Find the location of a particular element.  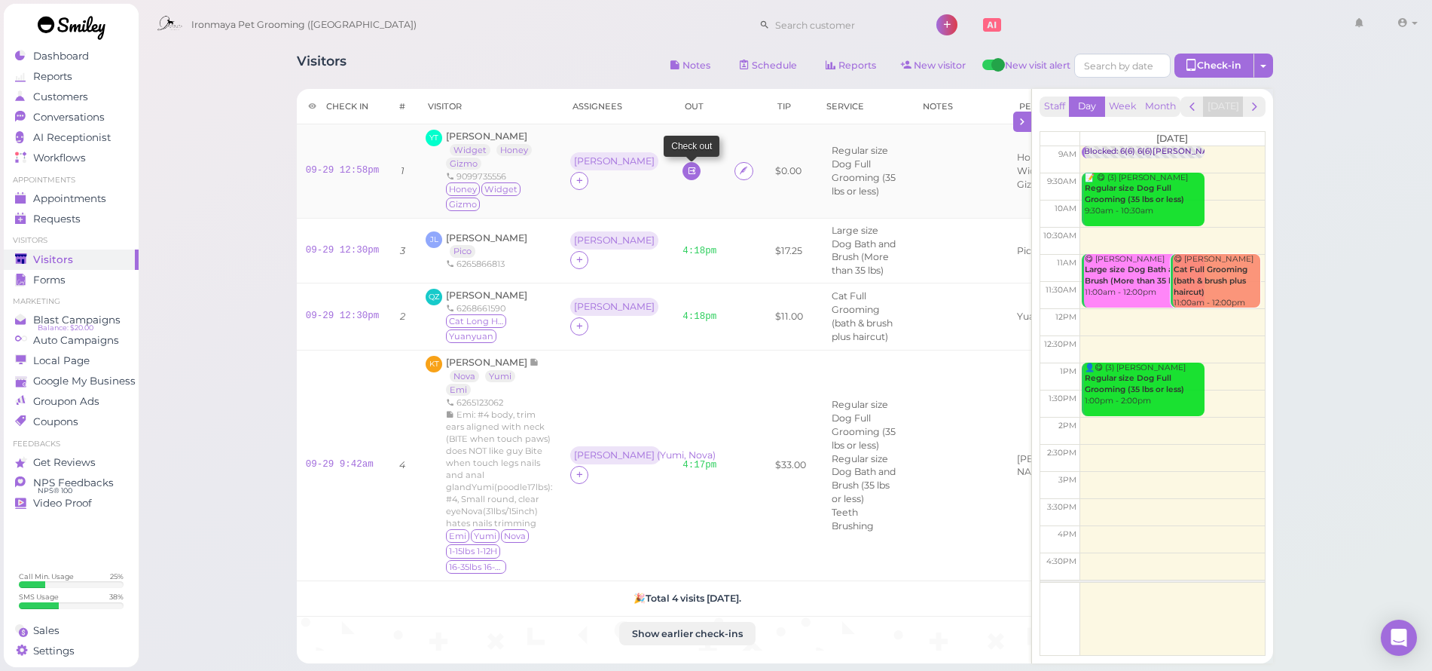

span: 12:30pm is located at coordinates (1060, 344).